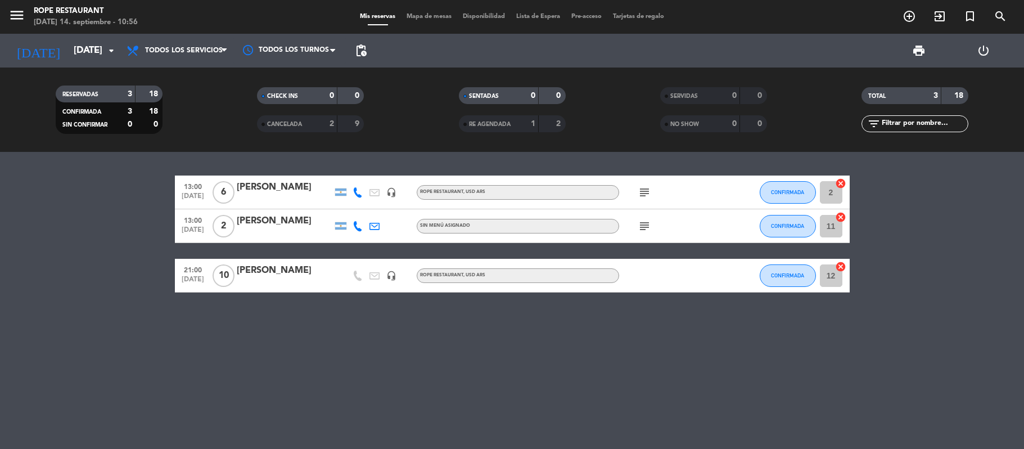 Image resolution: width=1024 pixels, height=449 pixels. What do you see at coordinates (193, 269) in the screenshot?
I see `span: 21:00` at bounding box center [193, 269].